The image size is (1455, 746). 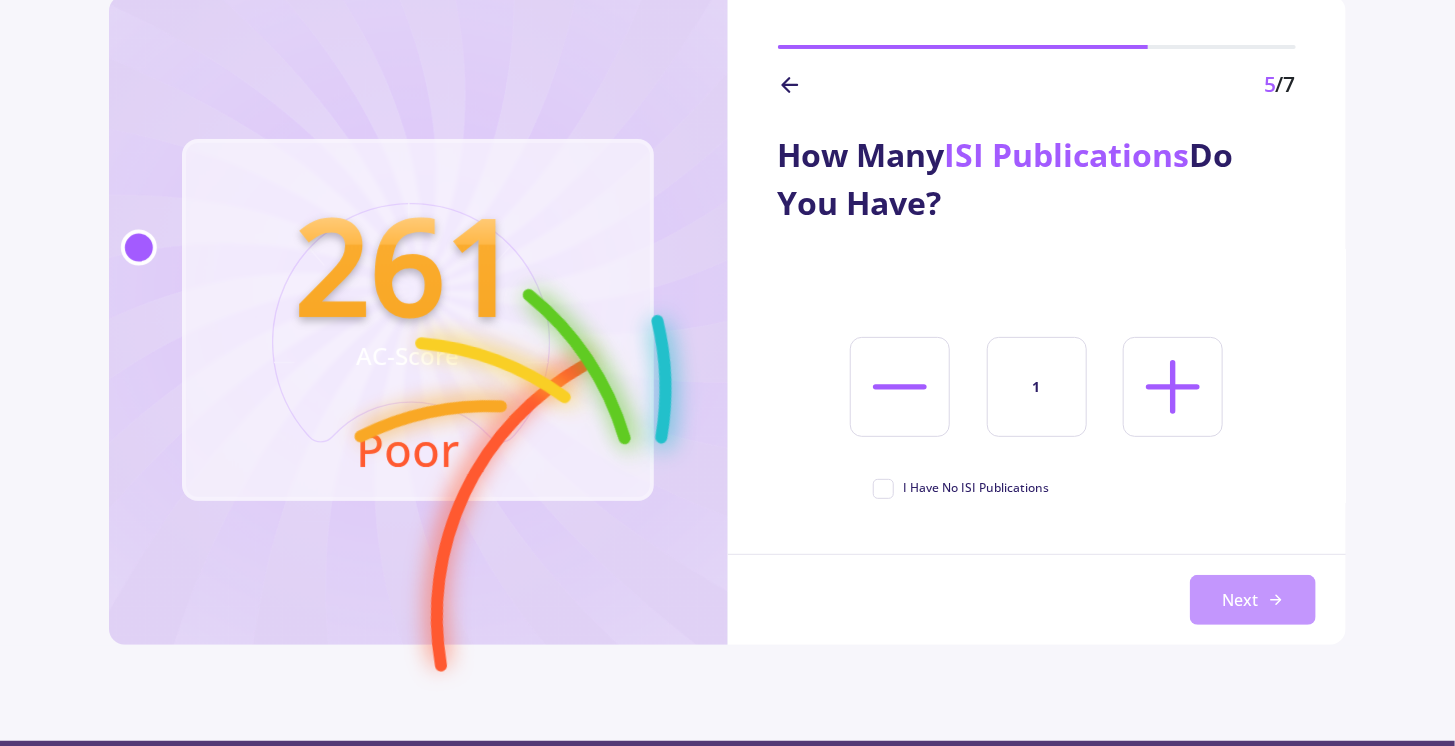 I want to click on text: Poor, so click(x=408, y=450).